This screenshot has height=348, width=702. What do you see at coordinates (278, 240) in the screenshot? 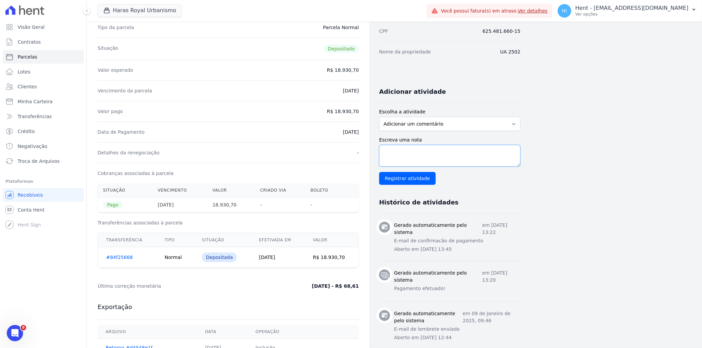
I see `th: Efetivada em` at bounding box center [278, 240].